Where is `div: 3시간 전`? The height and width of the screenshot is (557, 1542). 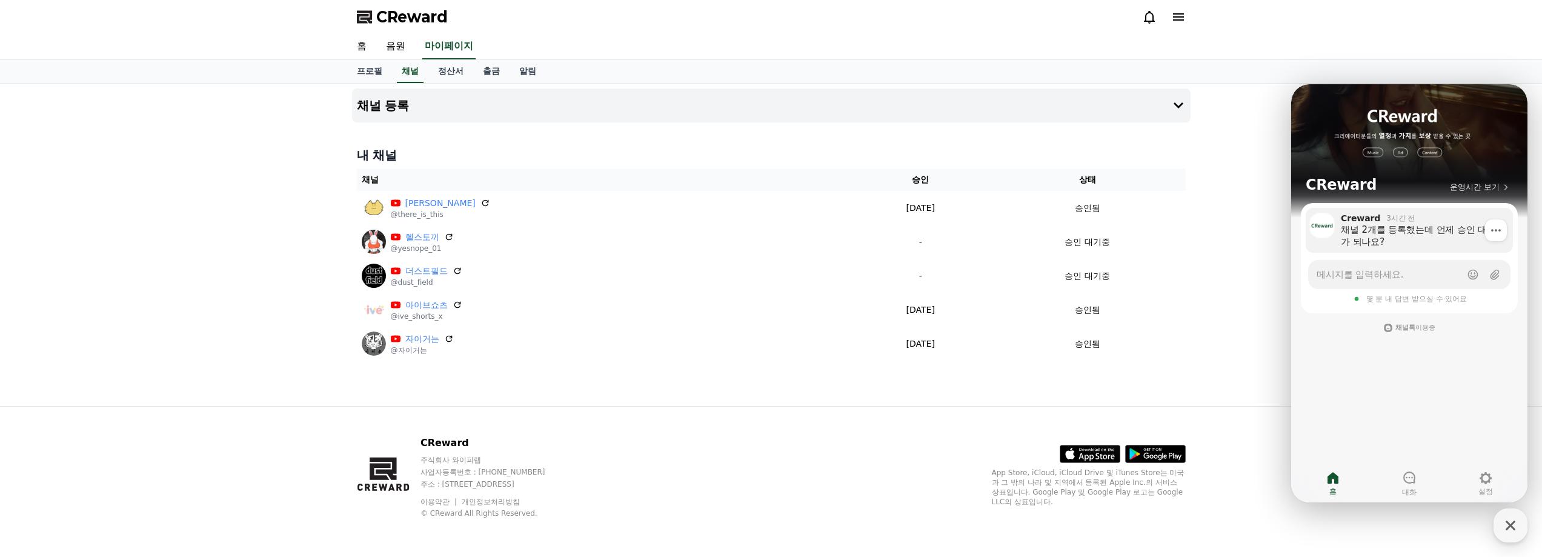 div: 3시간 전 is located at coordinates (109, 134).